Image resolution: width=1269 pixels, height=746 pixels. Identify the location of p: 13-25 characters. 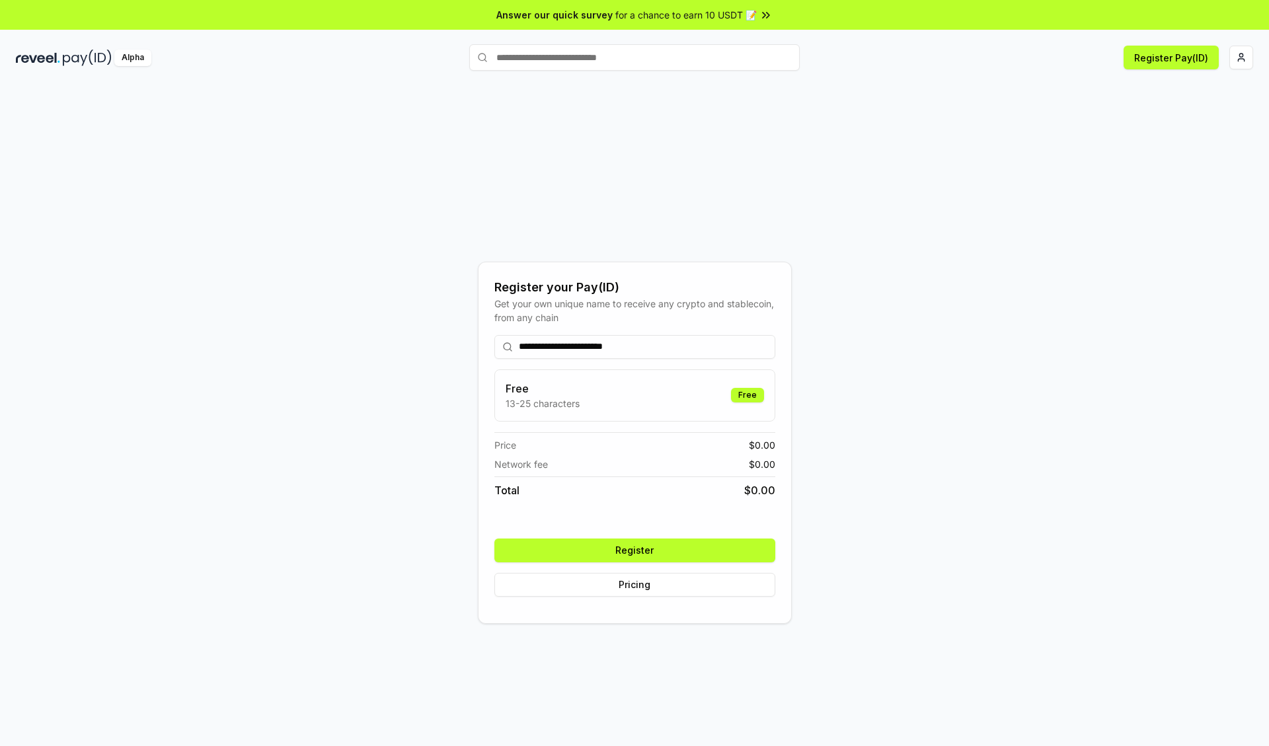
(542, 403).